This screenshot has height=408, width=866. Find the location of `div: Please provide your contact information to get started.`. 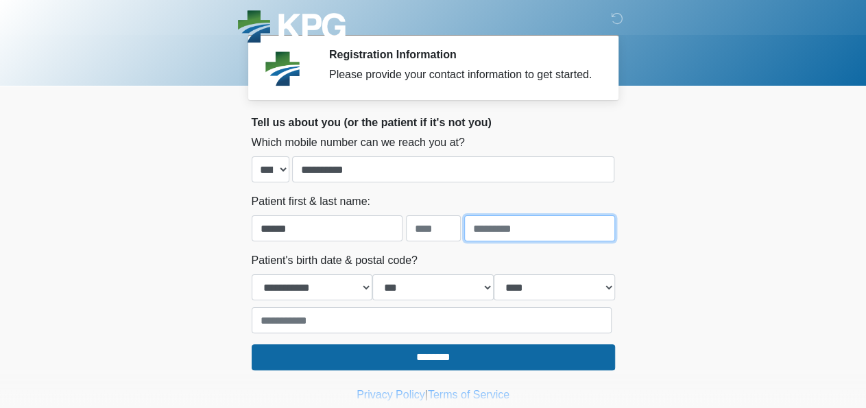

div: Please provide your contact information to get started. is located at coordinates (461, 75).